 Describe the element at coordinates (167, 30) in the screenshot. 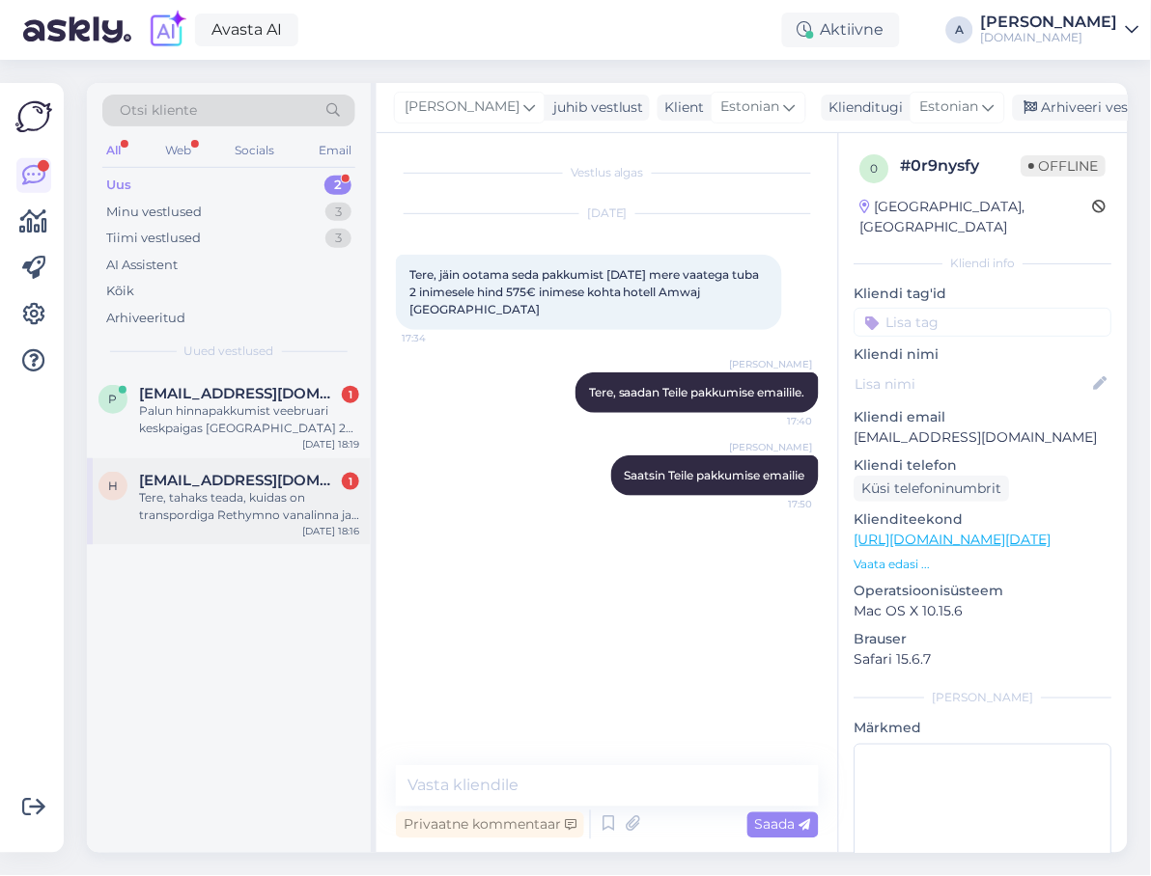

I see `img: explore-ai` at that location.